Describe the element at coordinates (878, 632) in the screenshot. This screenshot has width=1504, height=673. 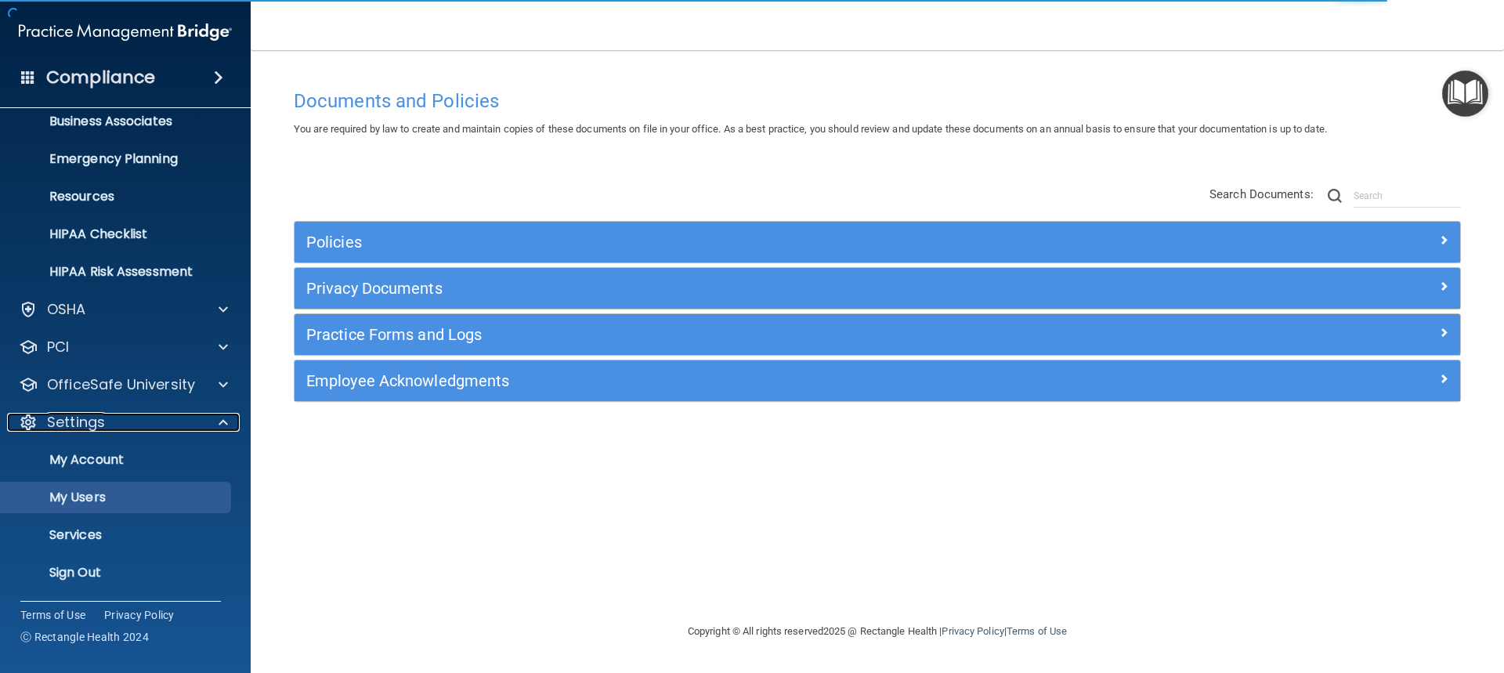
I see `div: Copyright © All rights reserved 2025 @ Rectangle Health | |` at that location.